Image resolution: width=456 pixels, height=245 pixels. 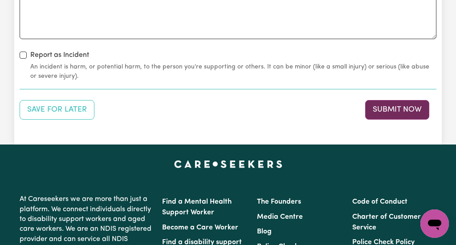 I want to click on a: Blog, so click(x=264, y=232).